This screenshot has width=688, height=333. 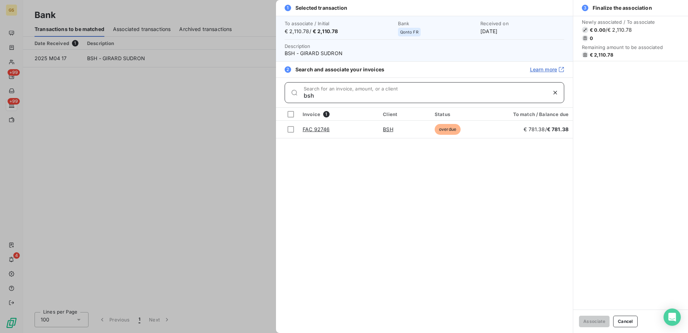 I want to click on span: / € 2,110.78, so click(x=619, y=30).